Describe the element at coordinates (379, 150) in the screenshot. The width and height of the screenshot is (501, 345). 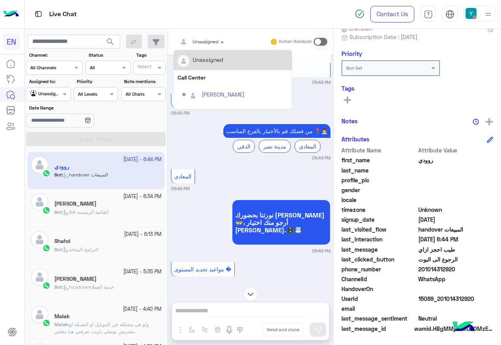
I see `span: Attribute Name` at that location.